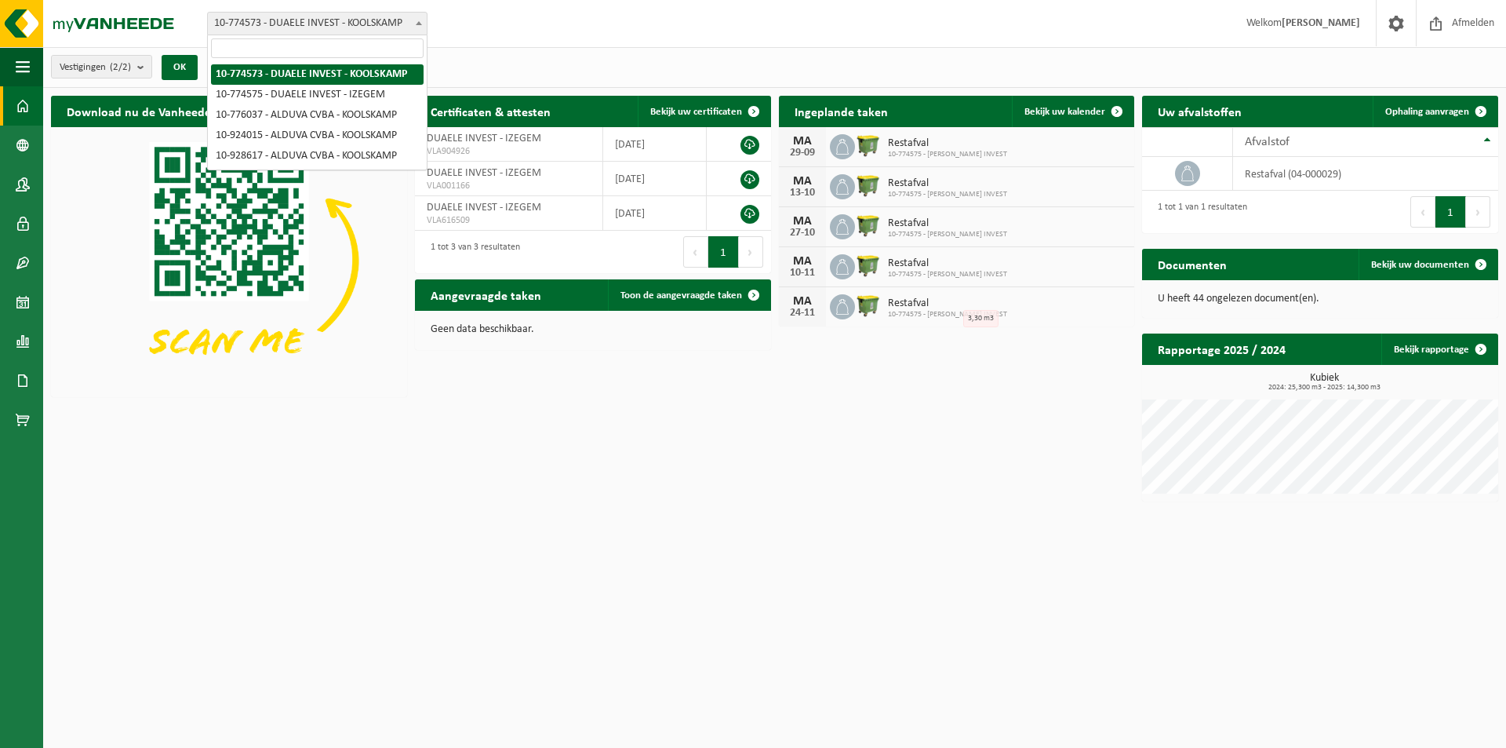 This screenshot has width=1506, height=748. I want to click on h2: Uw afvalstoffen, so click(1199, 111).